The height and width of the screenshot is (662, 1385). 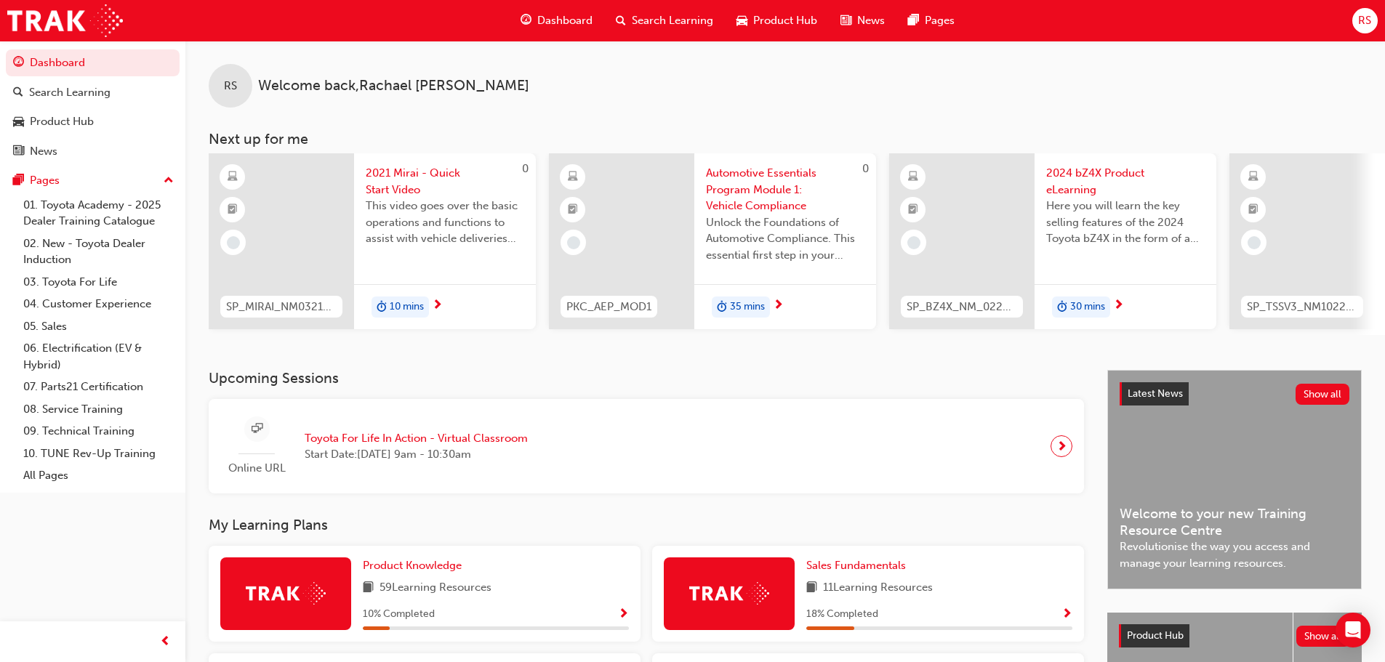 What do you see at coordinates (871, 20) in the screenshot?
I see `span: News` at bounding box center [871, 20].